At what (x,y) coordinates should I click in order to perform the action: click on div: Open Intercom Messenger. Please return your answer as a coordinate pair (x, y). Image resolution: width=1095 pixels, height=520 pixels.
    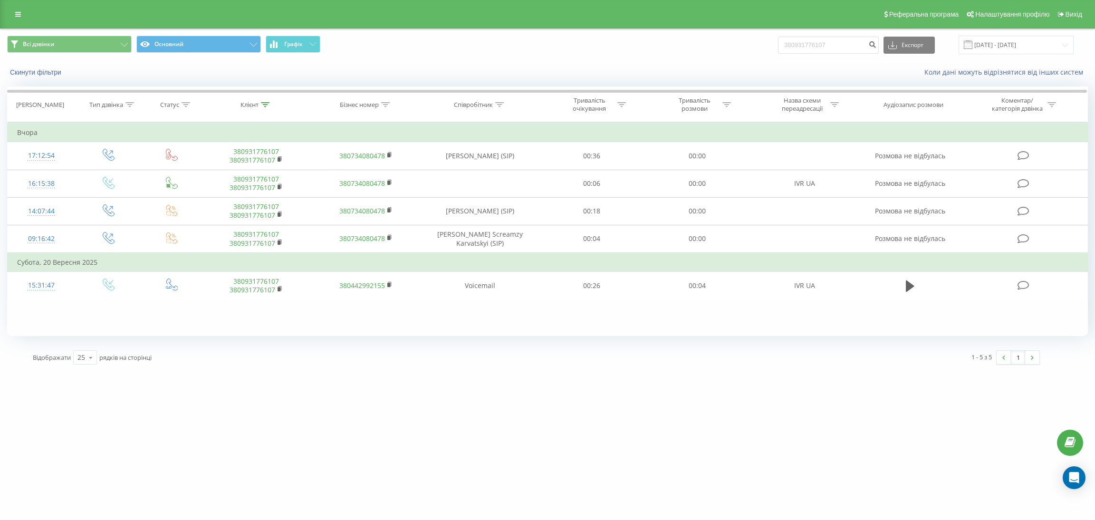
    Looking at the image, I should click on (1074, 478).